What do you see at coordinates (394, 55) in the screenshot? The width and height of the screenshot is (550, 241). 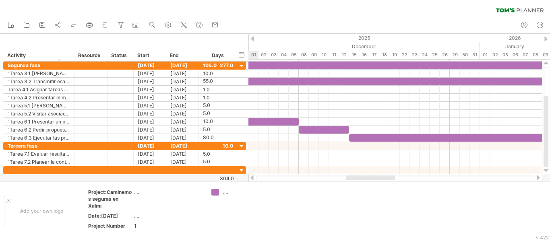 I see `div: Friday, 19 December 2025` at bounding box center [394, 55].